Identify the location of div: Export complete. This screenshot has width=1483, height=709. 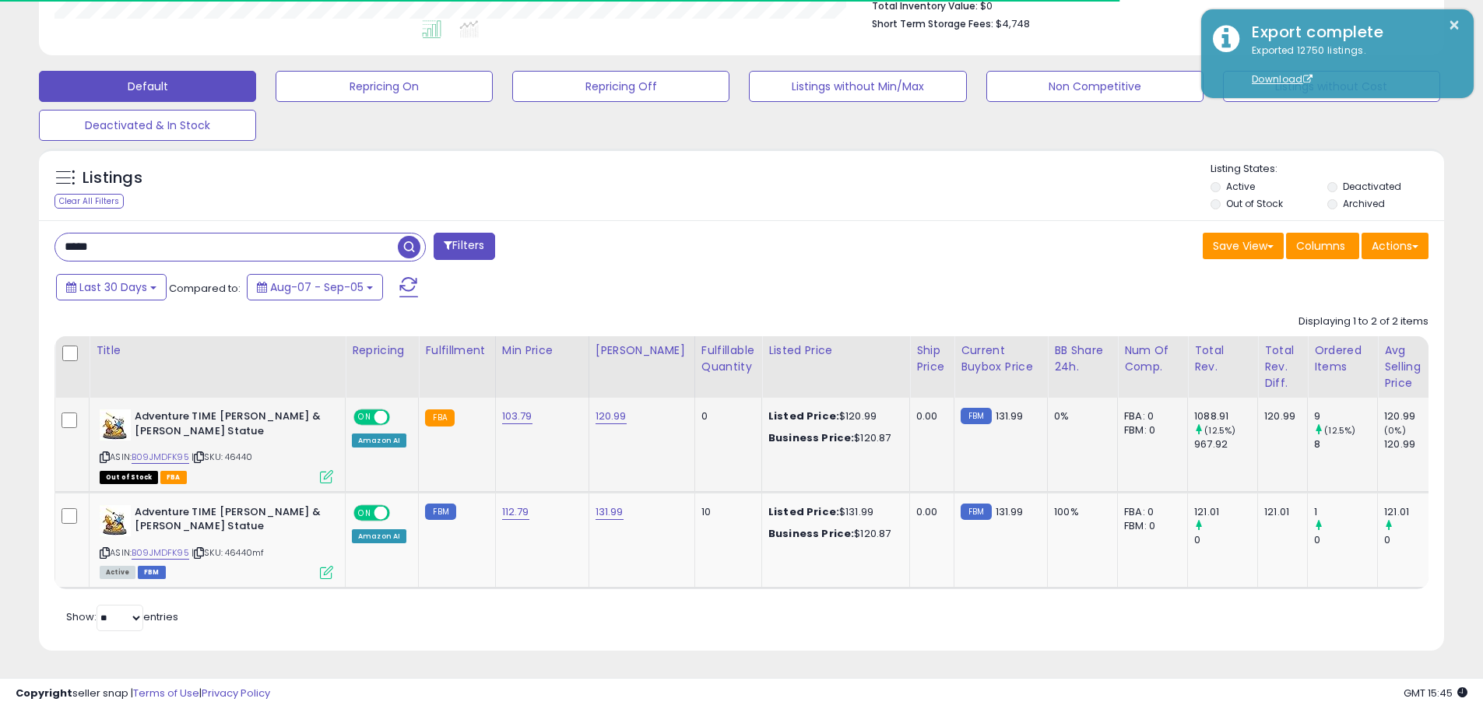
(1350, 32).